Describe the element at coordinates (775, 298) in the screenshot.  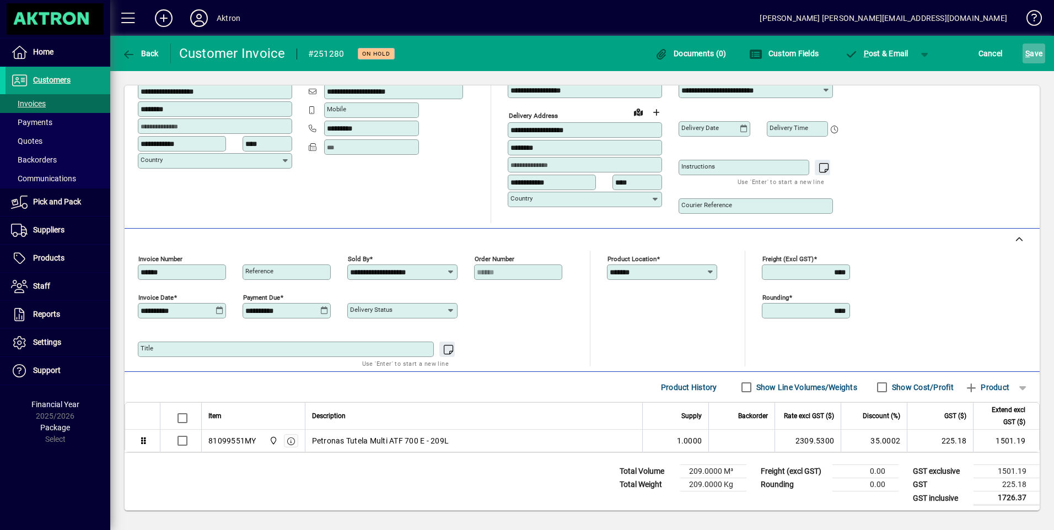
I see `mat-label: Rounding` at that location.